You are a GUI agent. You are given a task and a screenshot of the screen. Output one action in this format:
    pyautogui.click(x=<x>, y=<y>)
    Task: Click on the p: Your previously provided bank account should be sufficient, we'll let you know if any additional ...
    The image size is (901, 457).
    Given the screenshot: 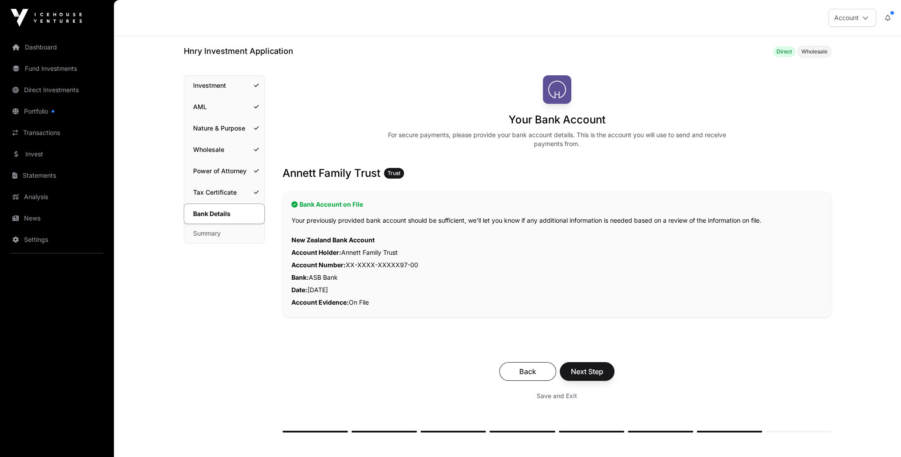 What is the action you would take?
    pyautogui.click(x=557, y=220)
    